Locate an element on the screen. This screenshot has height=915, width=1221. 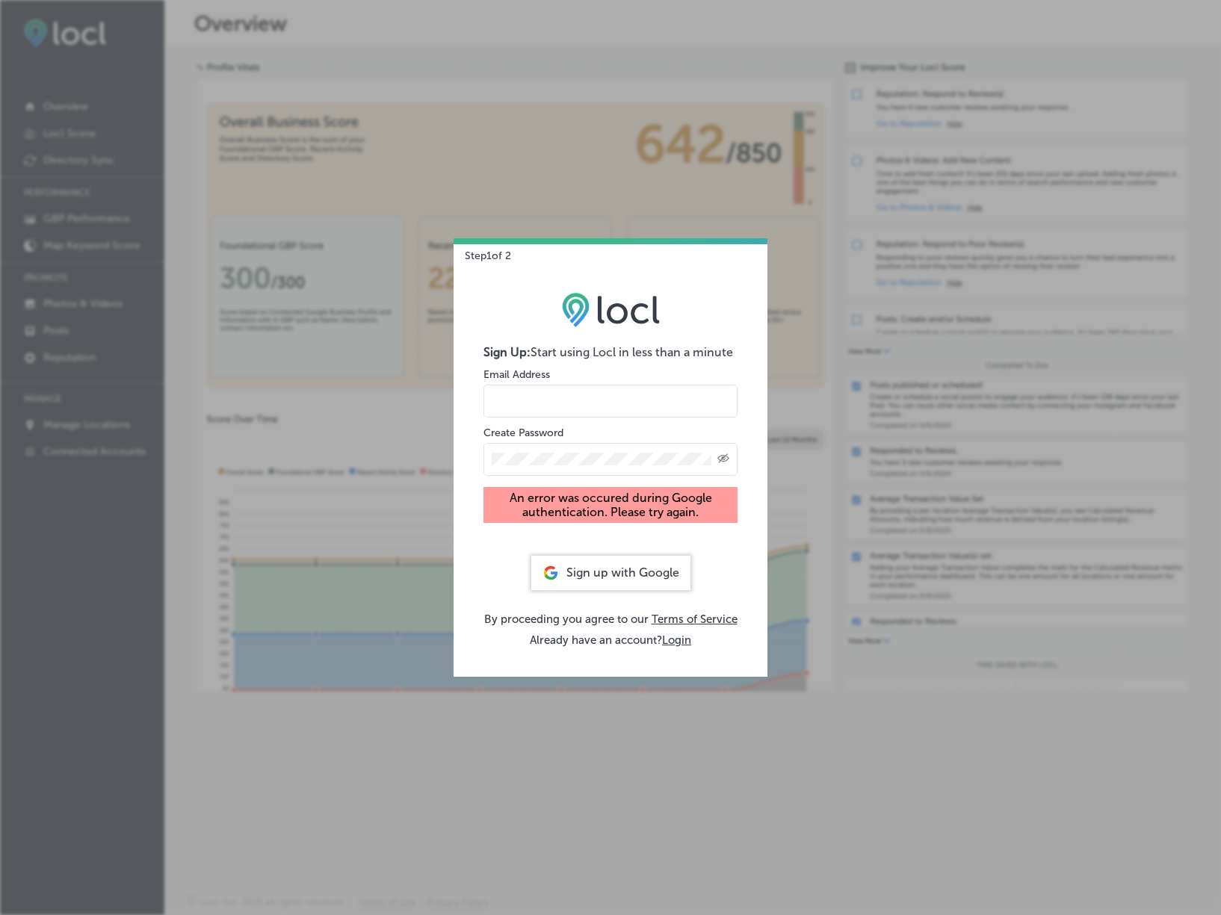
a: Terms of Service is located at coordinates (694, 619).